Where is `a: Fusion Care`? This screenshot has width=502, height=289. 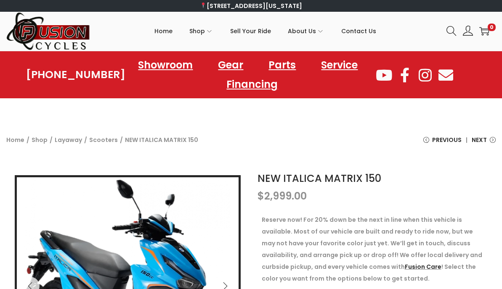
a: Fusion Care is located at coordinates (423, 267).